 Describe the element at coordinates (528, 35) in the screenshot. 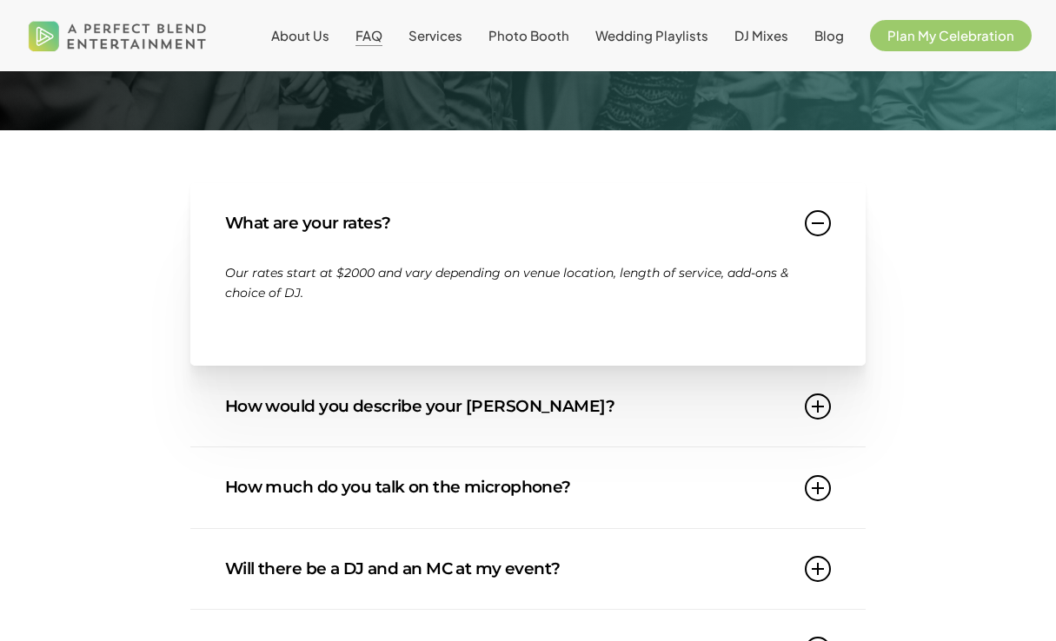

I see `span: Photo Booth` at that location.